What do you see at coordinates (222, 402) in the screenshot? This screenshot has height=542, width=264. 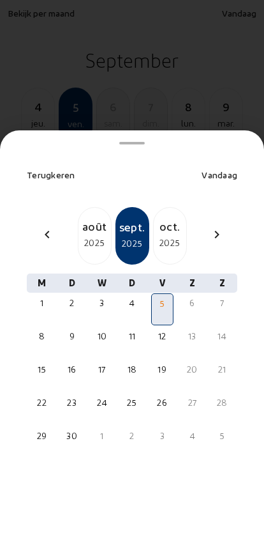 I see `div: 28` at bounding box center [222, 402].